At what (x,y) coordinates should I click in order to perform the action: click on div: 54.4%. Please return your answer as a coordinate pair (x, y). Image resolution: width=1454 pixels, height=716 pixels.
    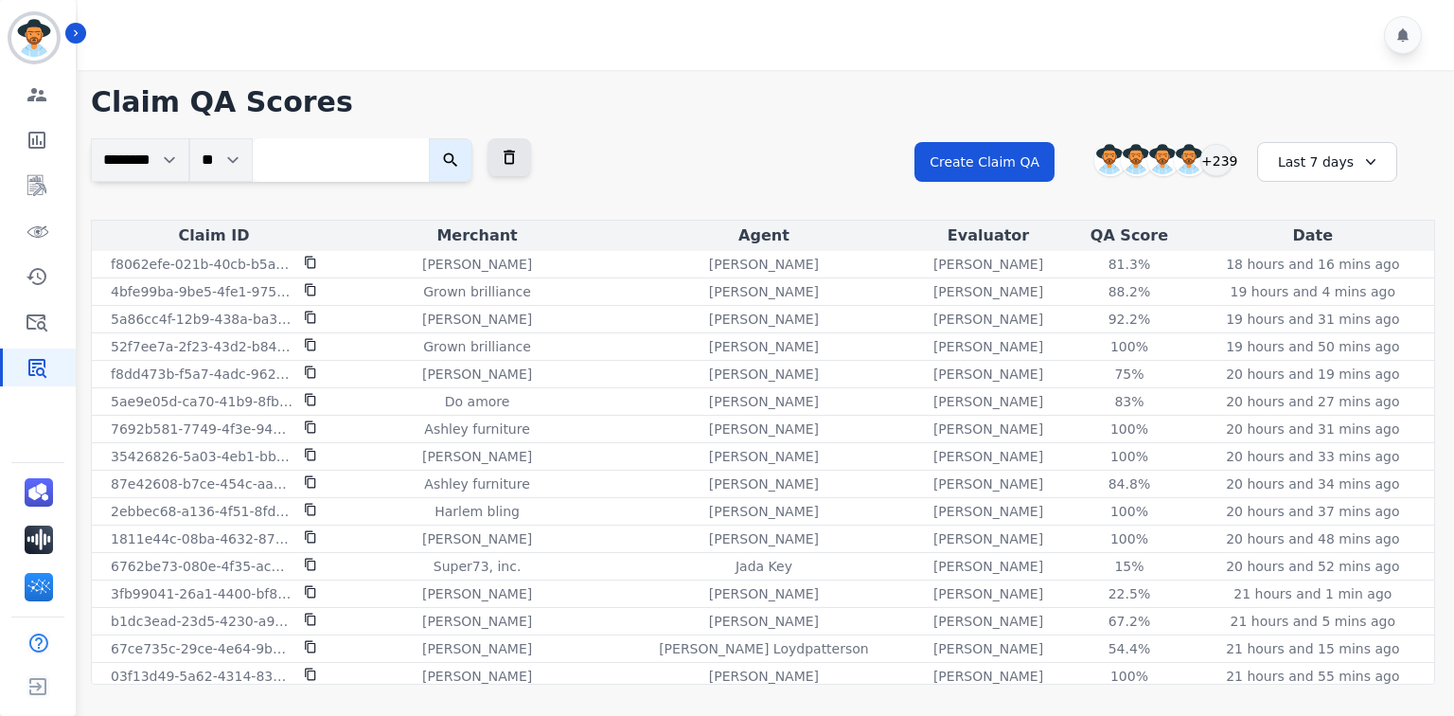
    Looking at the image, I should click on (1130, 649).